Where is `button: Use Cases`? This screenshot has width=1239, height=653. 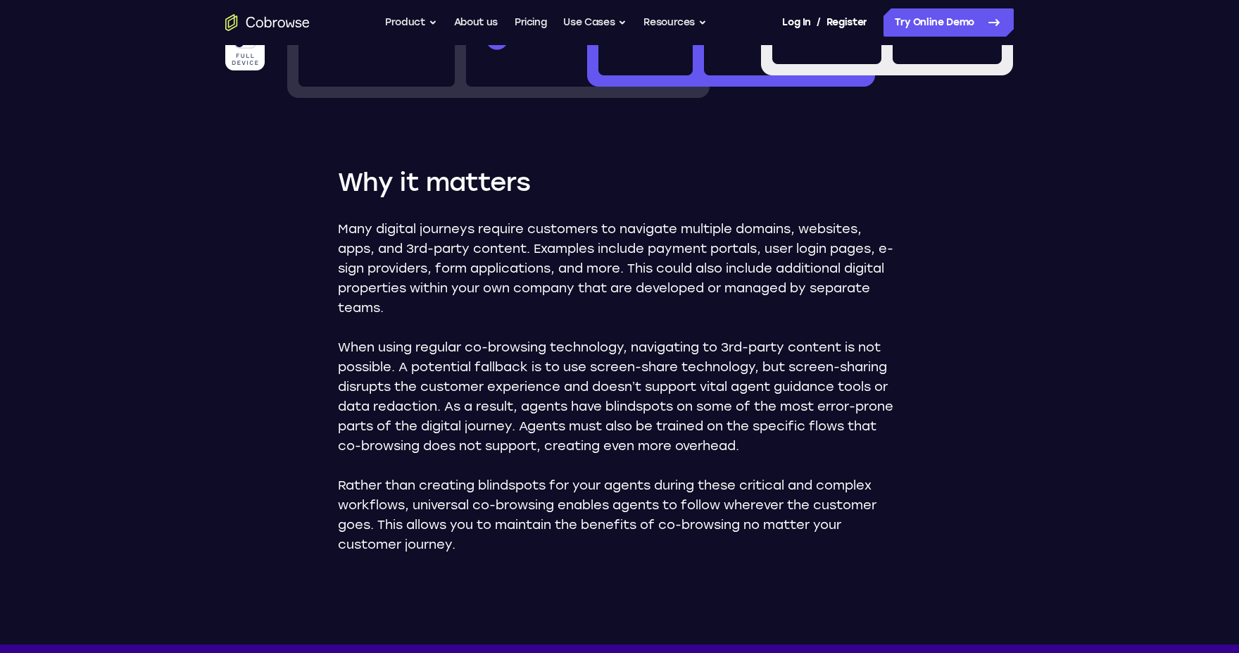 button: Use Cases is located at coordinates (595, 23).